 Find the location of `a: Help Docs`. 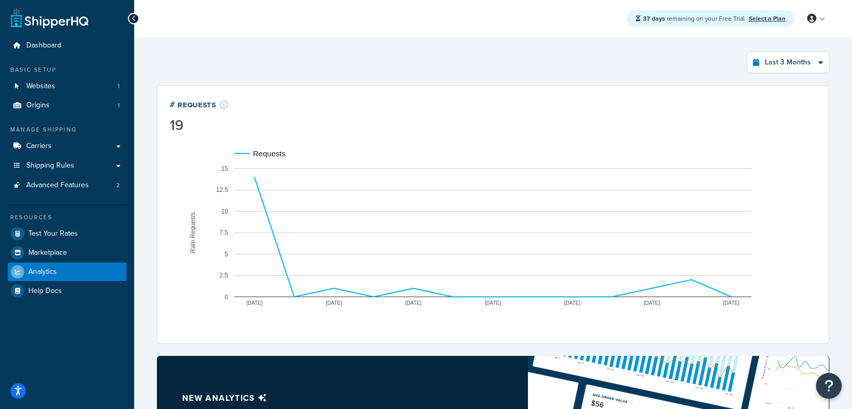

a: Help Docs is located at coordinates (67, 291).